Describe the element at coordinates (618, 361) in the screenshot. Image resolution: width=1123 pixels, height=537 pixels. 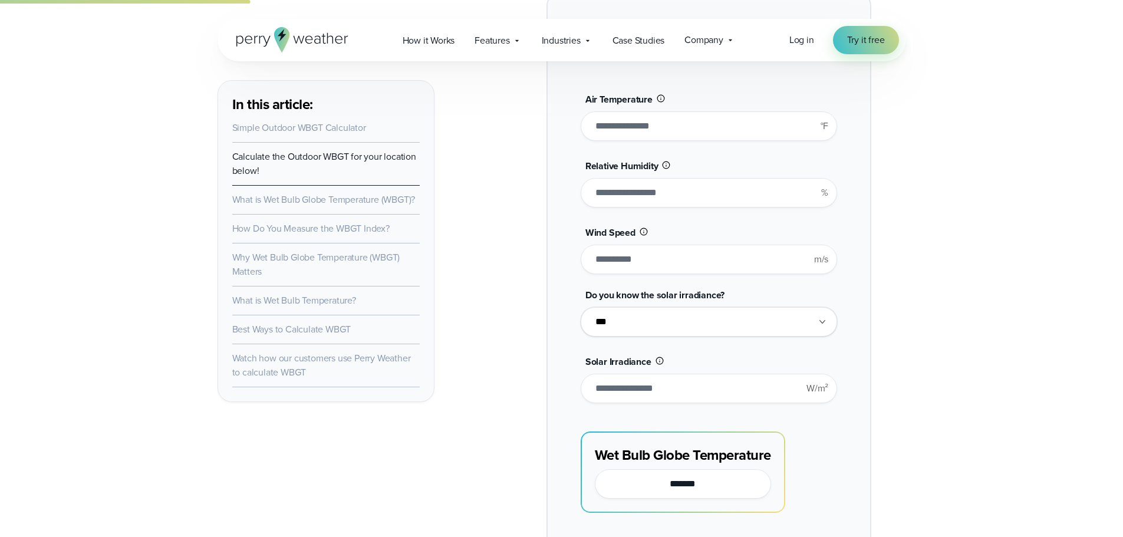
I see `span: Solar Irradiance` at that location.